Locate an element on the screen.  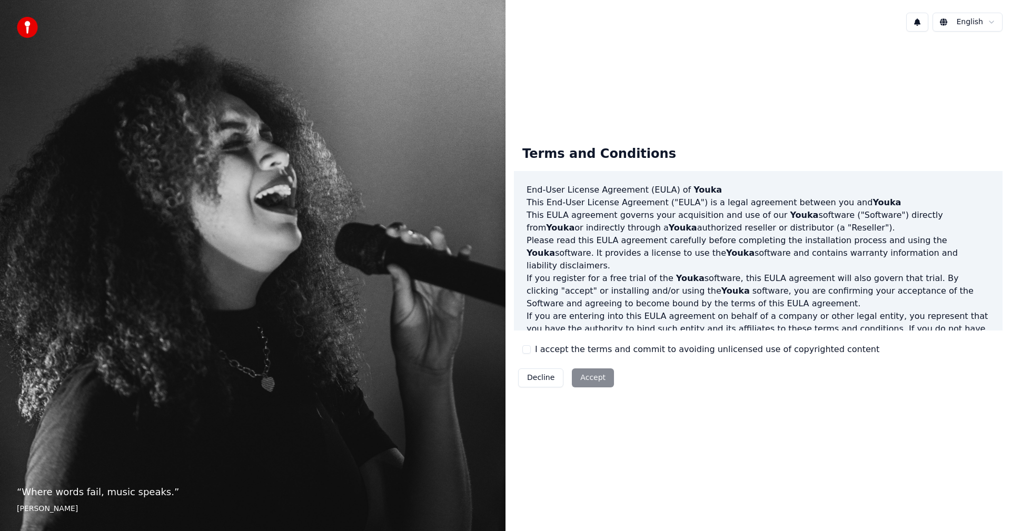
p: This EULA agreement governs your acquisition and use of our software ("Software") directly from o... is located at coordinates (758, 222).